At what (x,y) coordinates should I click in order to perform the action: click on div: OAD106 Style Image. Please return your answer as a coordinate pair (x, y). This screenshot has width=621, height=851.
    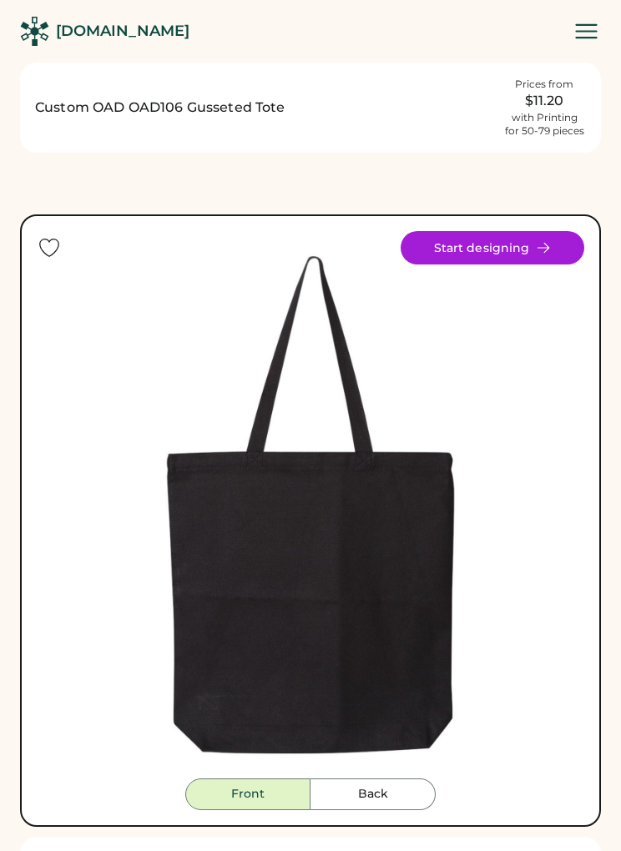
    Looking at the image, I should click on (310, 505).